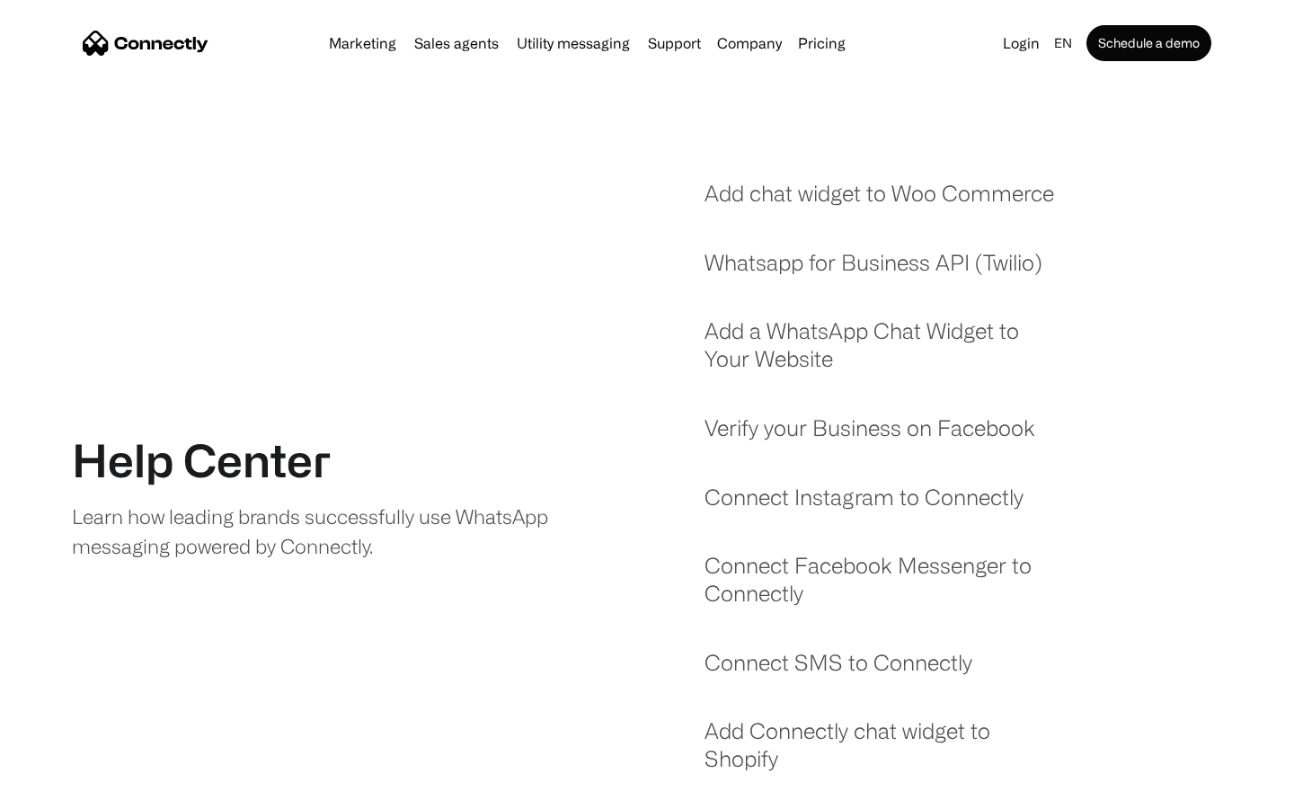 The image size is (1294, 809). What do you see at coordinates (362, 43) in the screenshot?
I see `a: Marketing` at bounding box center [362, 43].